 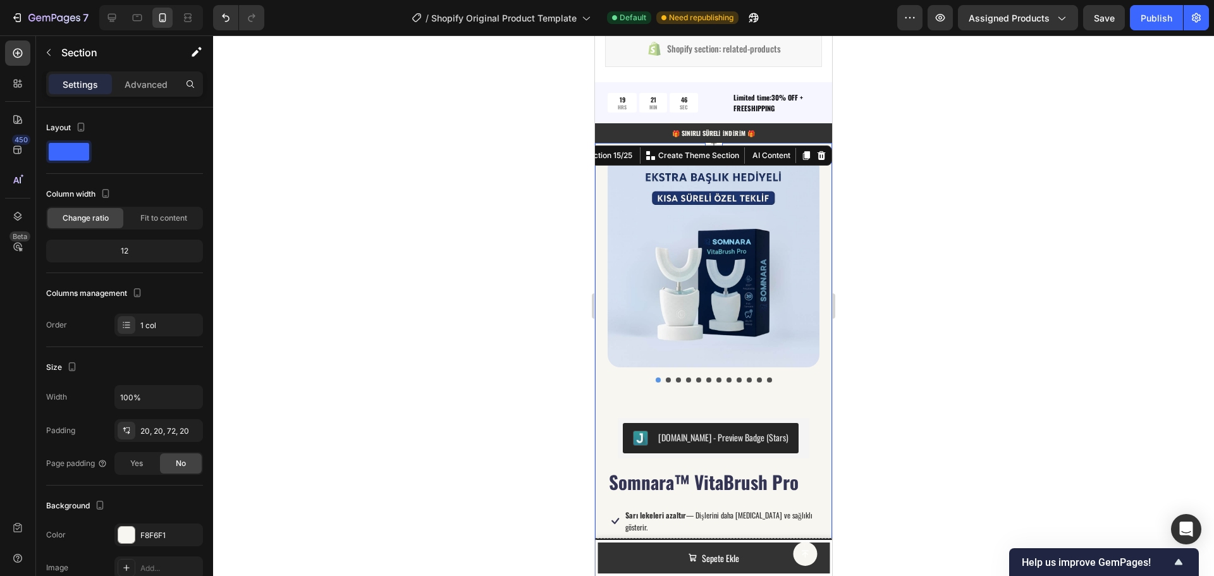 What do you see at coordinates (129, 13) in the screenshot?
I see `span: Shopify section: related-products` at bounding box center [129, 13].